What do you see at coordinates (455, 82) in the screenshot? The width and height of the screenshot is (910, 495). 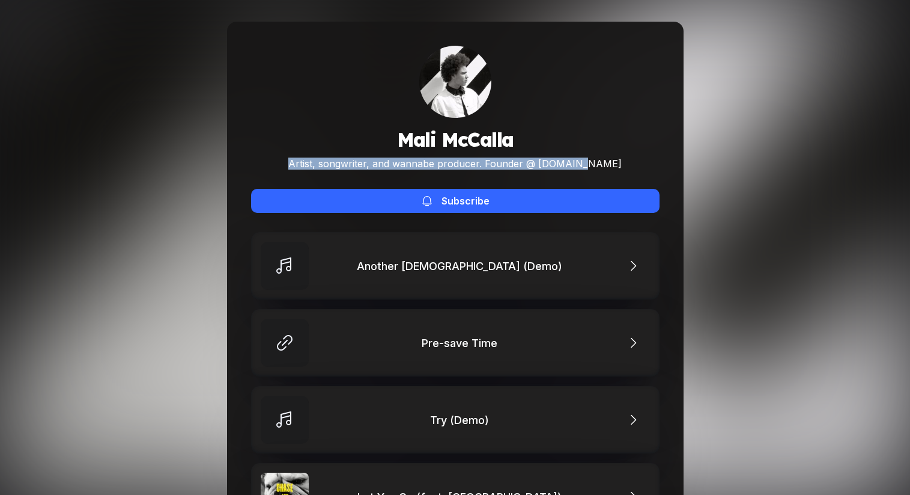 I see `img: 160x160` at bounding box center [455, 82].